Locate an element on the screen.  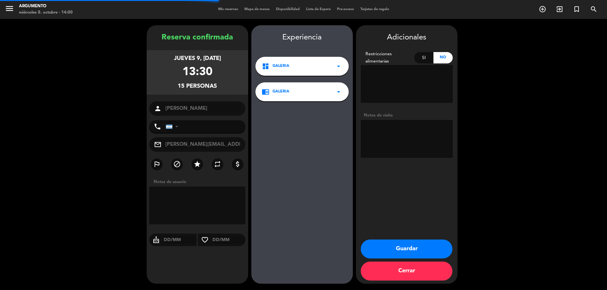
button: Cerrar is located at coordinates (406, 271).